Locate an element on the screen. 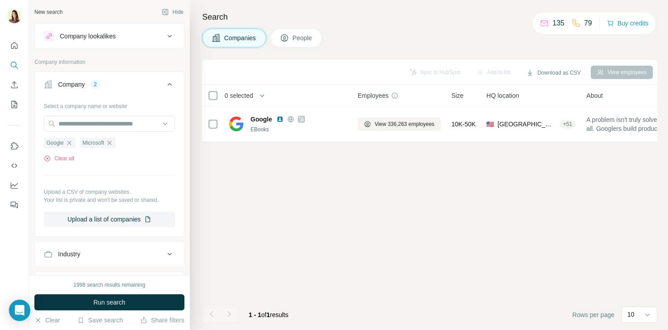 This screenshot has height=330, width=668. span: of is located at coordinates (264, 315).